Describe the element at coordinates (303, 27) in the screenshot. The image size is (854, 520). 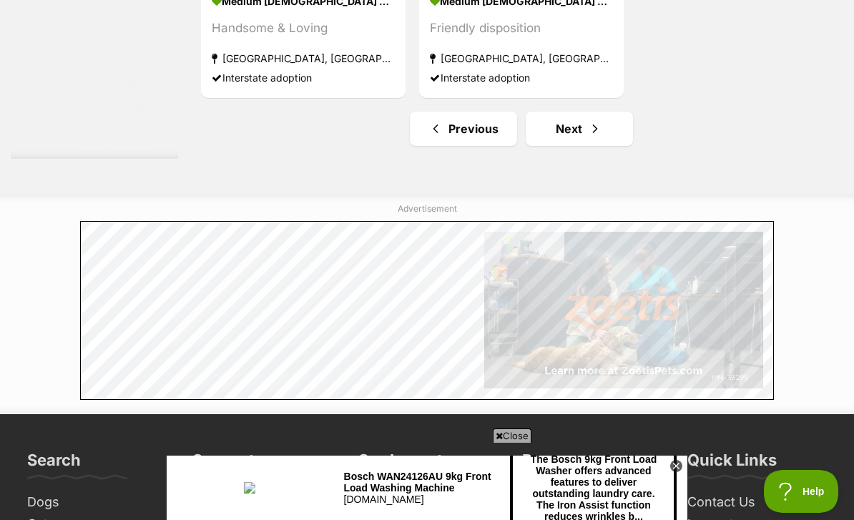
I see `div: Handsome & Loving` at that location.